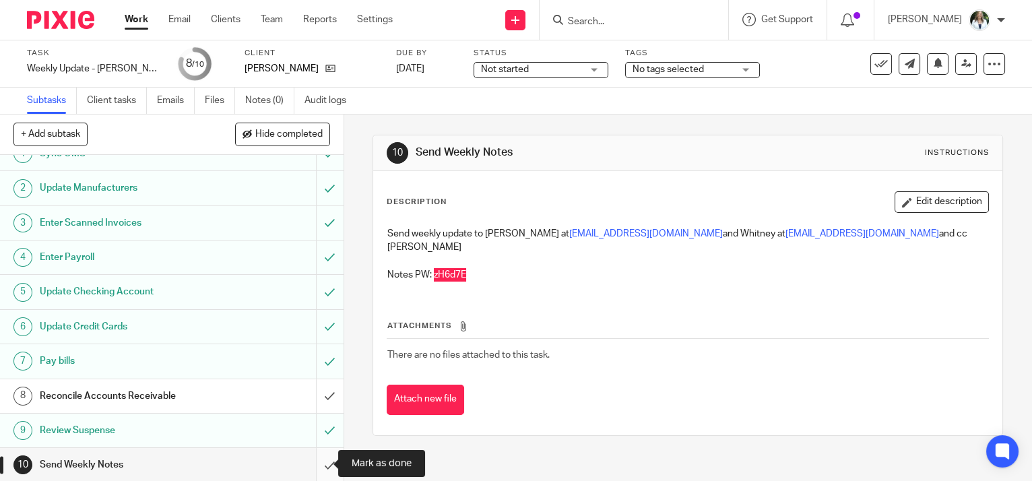 The image size is (1032, 481). What do you see at coordinates (320, 20) in the screenshot?
I see `a: Reports` at bounding box center [320, 20].